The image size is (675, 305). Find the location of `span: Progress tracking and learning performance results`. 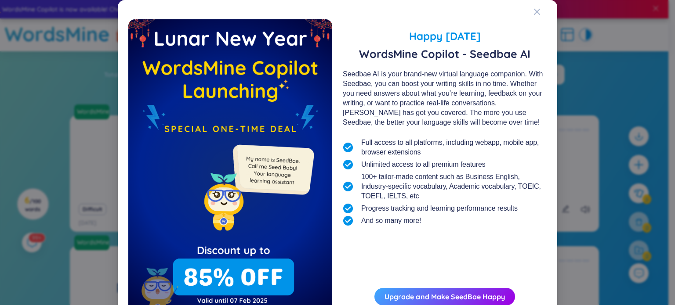

span: Progress tracking and learning performance results is located at coordinates (439, 209).